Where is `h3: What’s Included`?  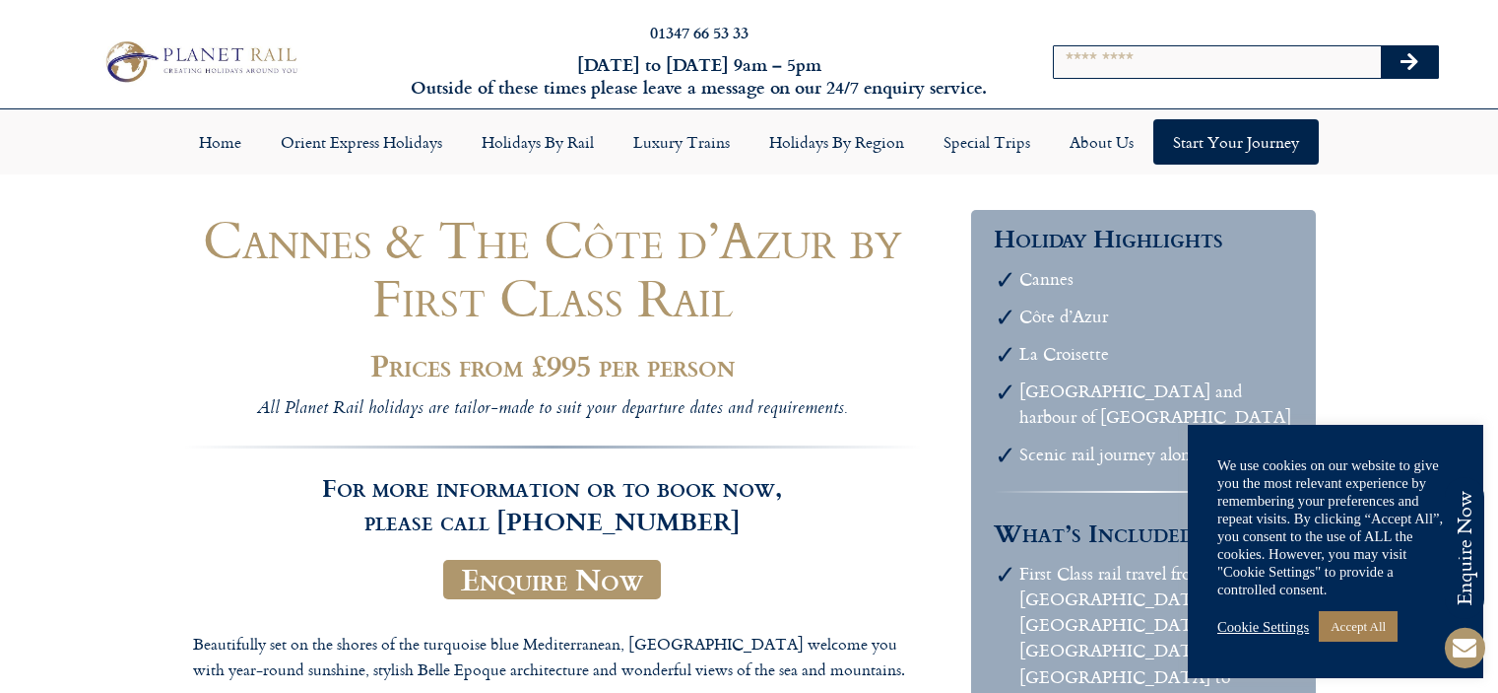
h3: What’s Included is located at coordinates (1143, 532).